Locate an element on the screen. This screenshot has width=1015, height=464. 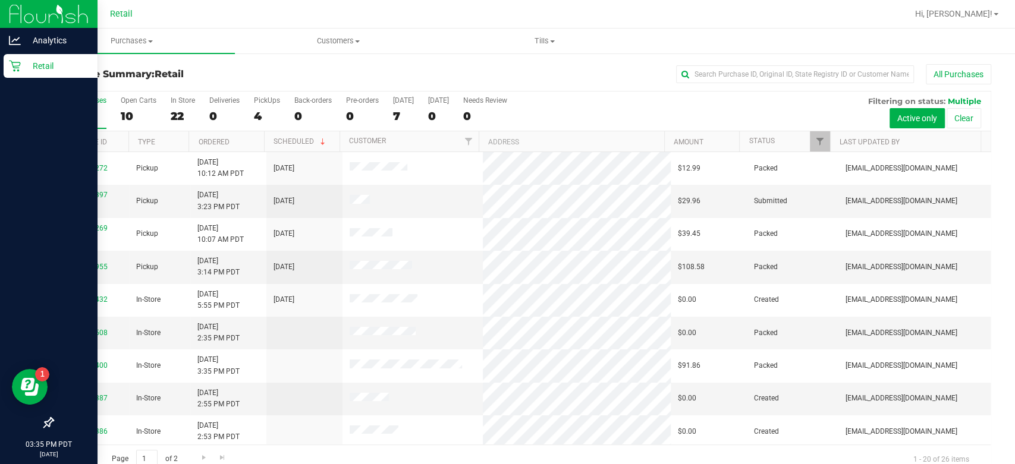
span: Purchases is located at coordinates (131, 41).